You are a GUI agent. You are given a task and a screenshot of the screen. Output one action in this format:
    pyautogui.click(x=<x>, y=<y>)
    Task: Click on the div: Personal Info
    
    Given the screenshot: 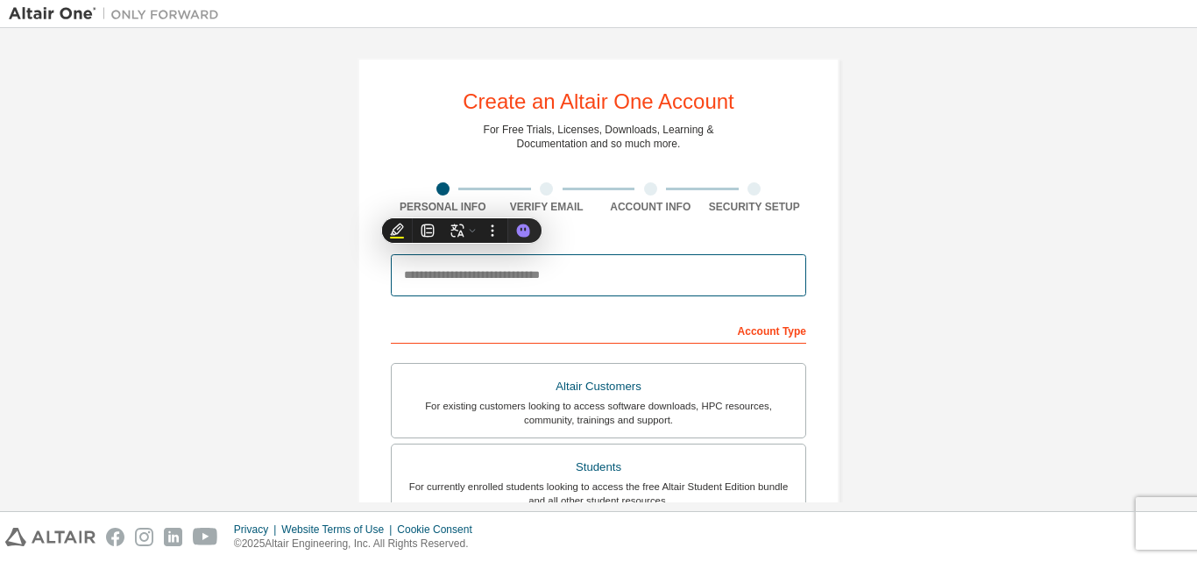 What is the action you would take?
    pyautogui.click(x=442, y=207)
    